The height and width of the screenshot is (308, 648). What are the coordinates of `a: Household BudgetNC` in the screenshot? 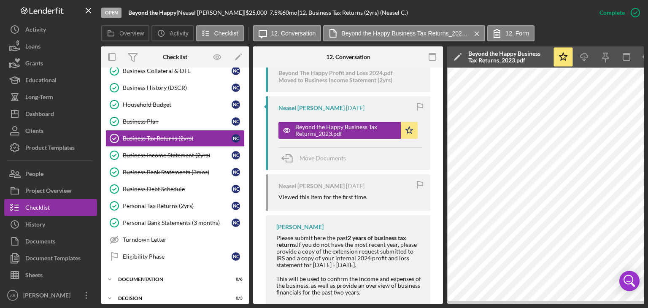 It's located at (175, 105).